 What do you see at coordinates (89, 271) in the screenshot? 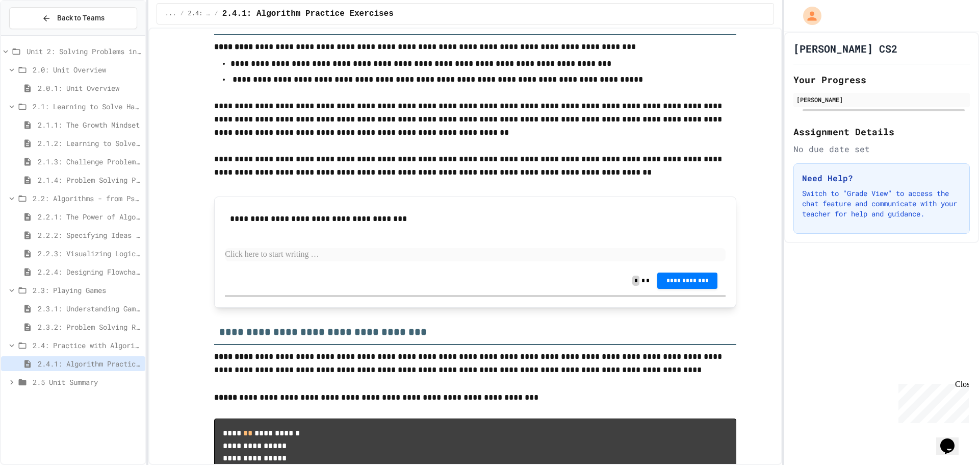
I see `span: 2.2.4: Designing Flowcharts` at bounding box center [89, 271].